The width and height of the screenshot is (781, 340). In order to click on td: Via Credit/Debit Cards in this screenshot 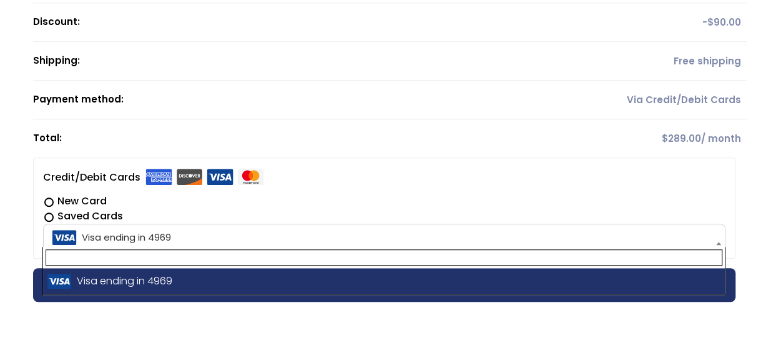, I will do `click(661, 100)`.